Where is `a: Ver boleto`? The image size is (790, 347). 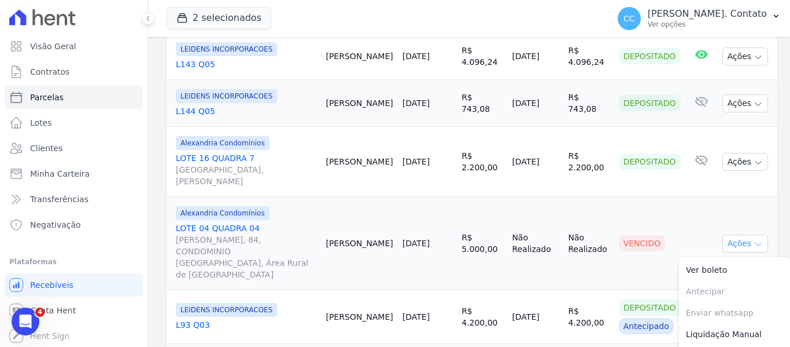
a: Ver boleto is located at coordinates (735, 270).